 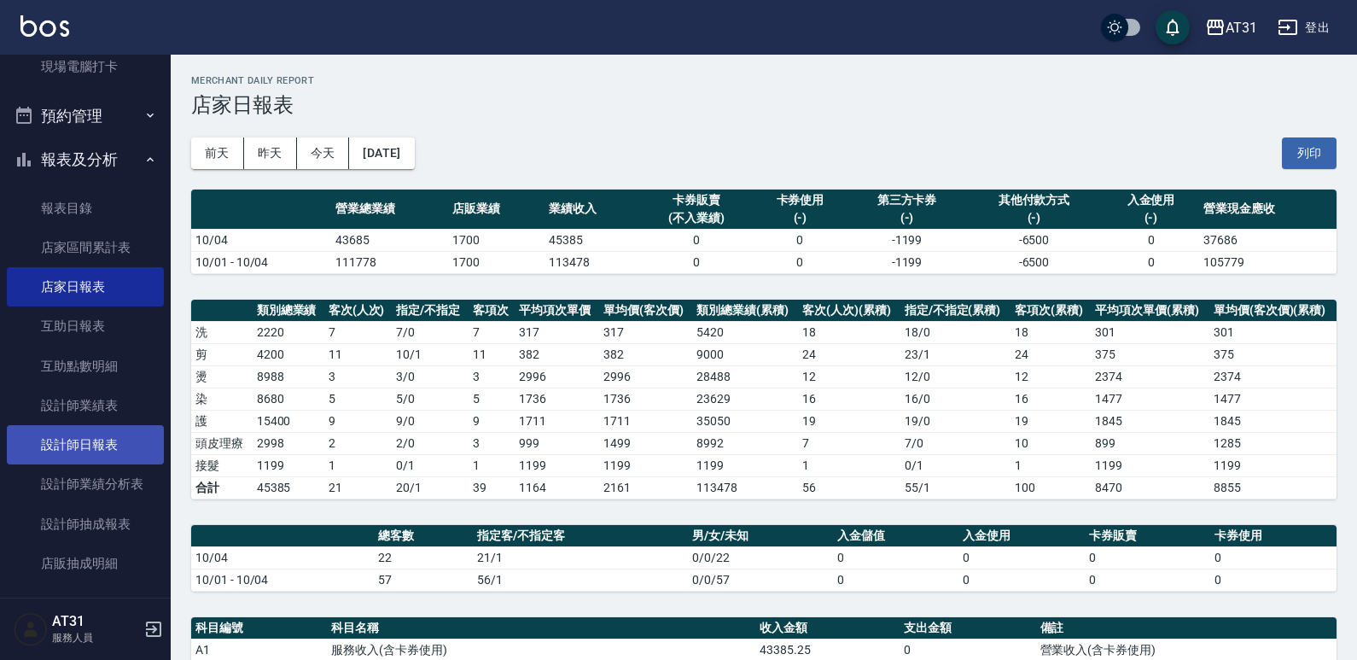 What do you see at coordinates (745, 311) in the screenshot?
I see `th: 類別總業績(累積)` at bounding box center [745, 311].